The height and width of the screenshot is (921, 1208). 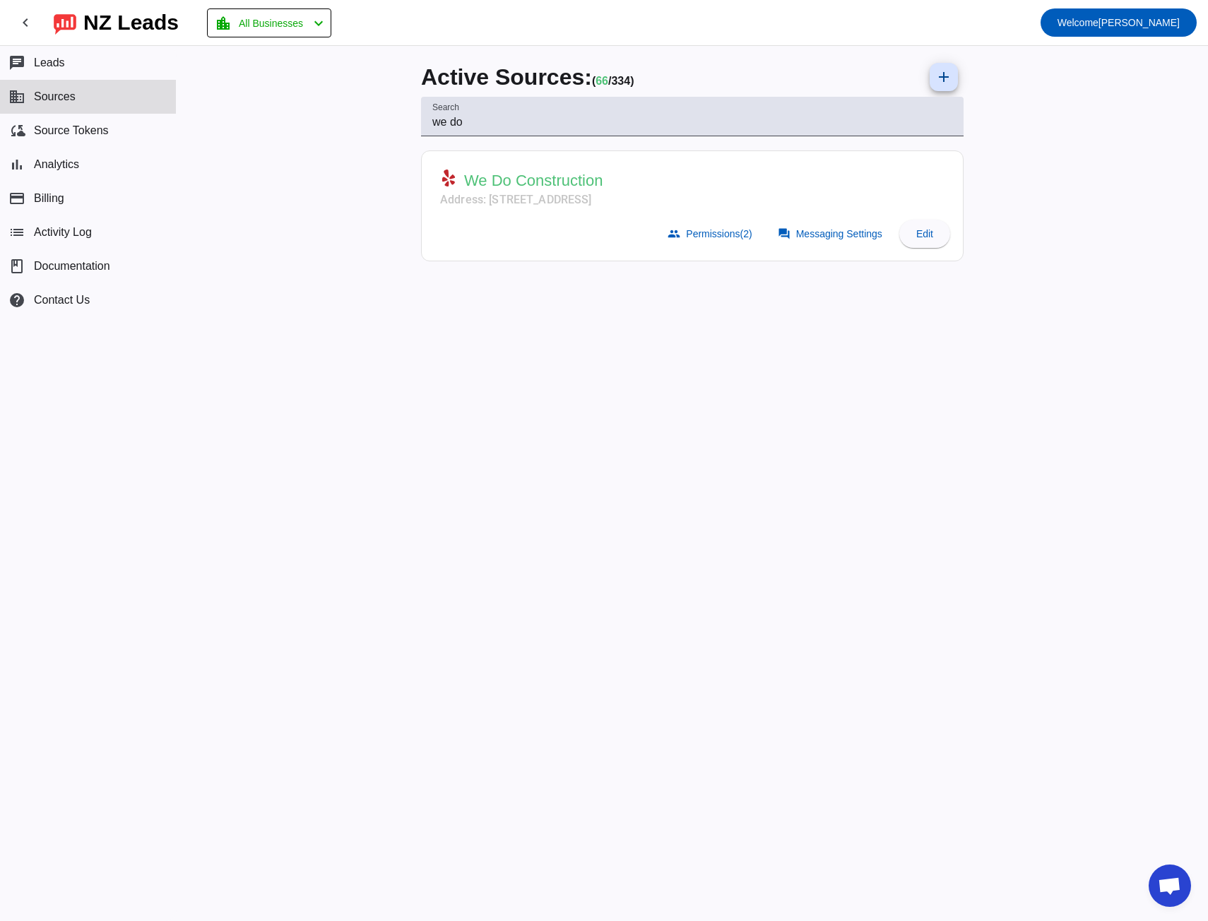 I want to click on span: Permissions, so click(x=718, y=234).